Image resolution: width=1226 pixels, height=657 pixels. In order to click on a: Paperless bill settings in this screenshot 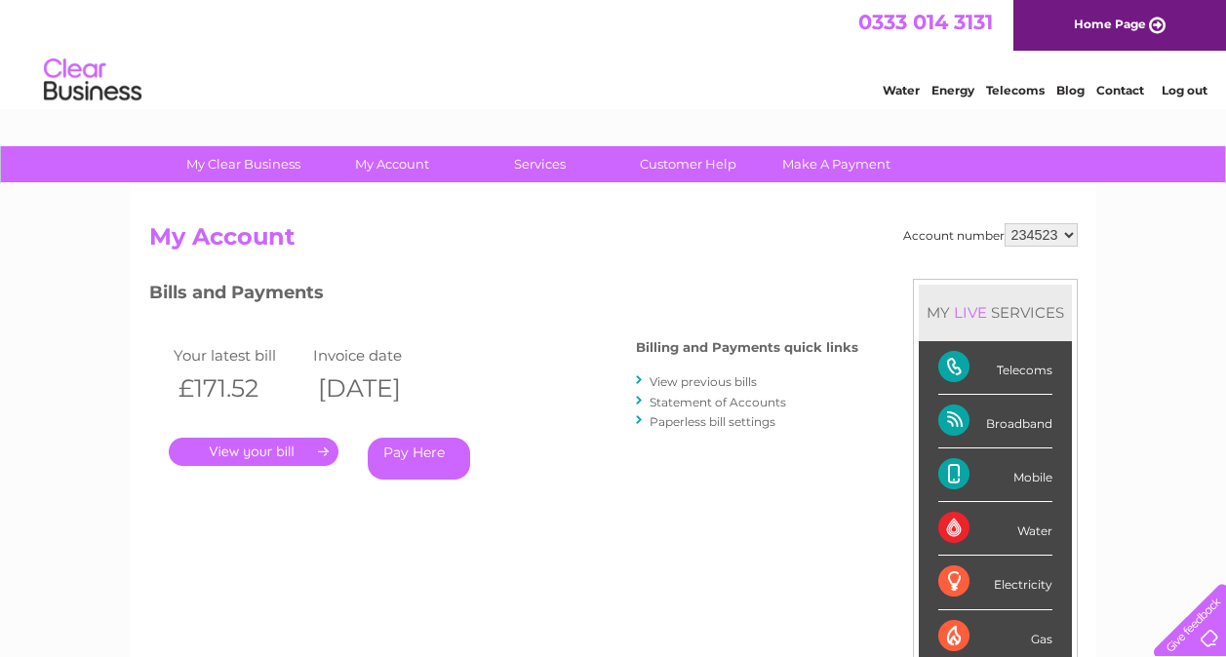, I will do `click(712, 421)`.